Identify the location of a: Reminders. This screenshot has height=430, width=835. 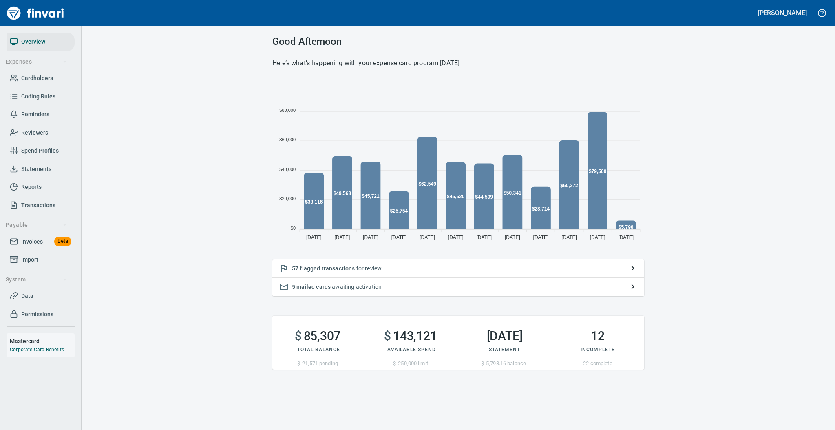
(40, 114).